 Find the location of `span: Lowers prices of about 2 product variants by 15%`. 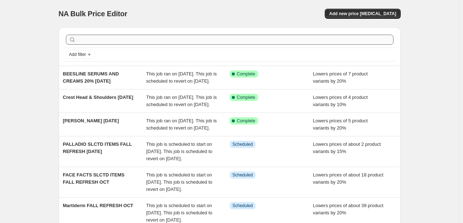

span: Lowers prices of about 2 product variants by 15% is located at coordinates (347, 147).